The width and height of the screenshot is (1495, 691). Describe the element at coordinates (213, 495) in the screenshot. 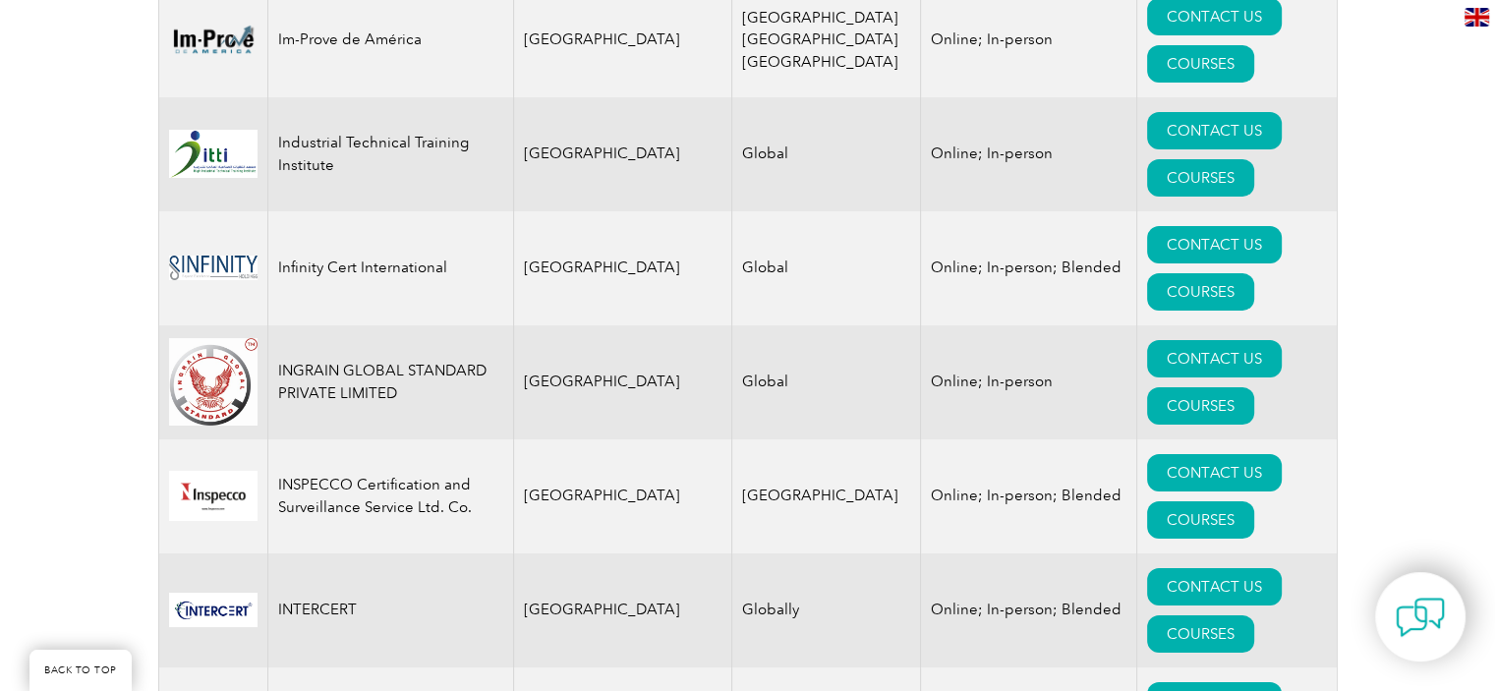

I see `img: e7c6e5fb-486f-eb11-a812-00224815377e-logo.png` at that location.